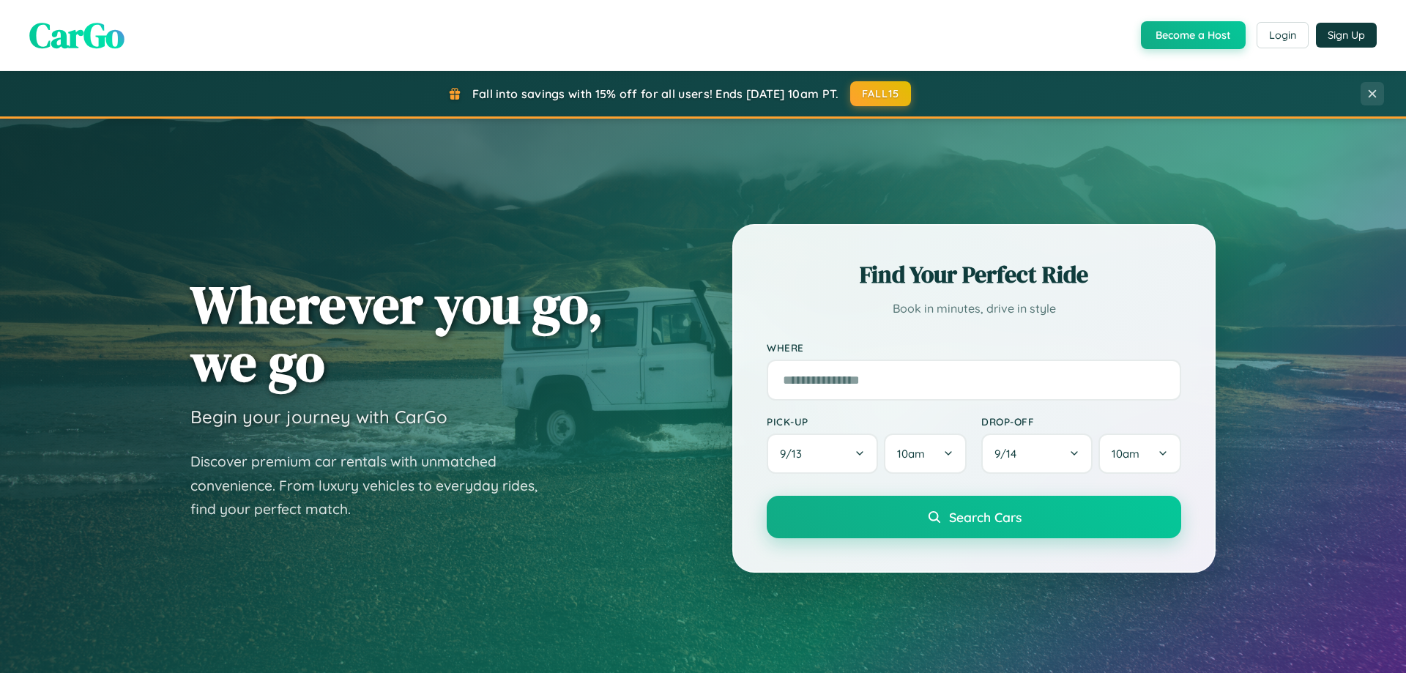 The image size is (1406, 673). Describe the element at coordinates (881, 94) in the screenshot. I see `button: FALL15` at that location.